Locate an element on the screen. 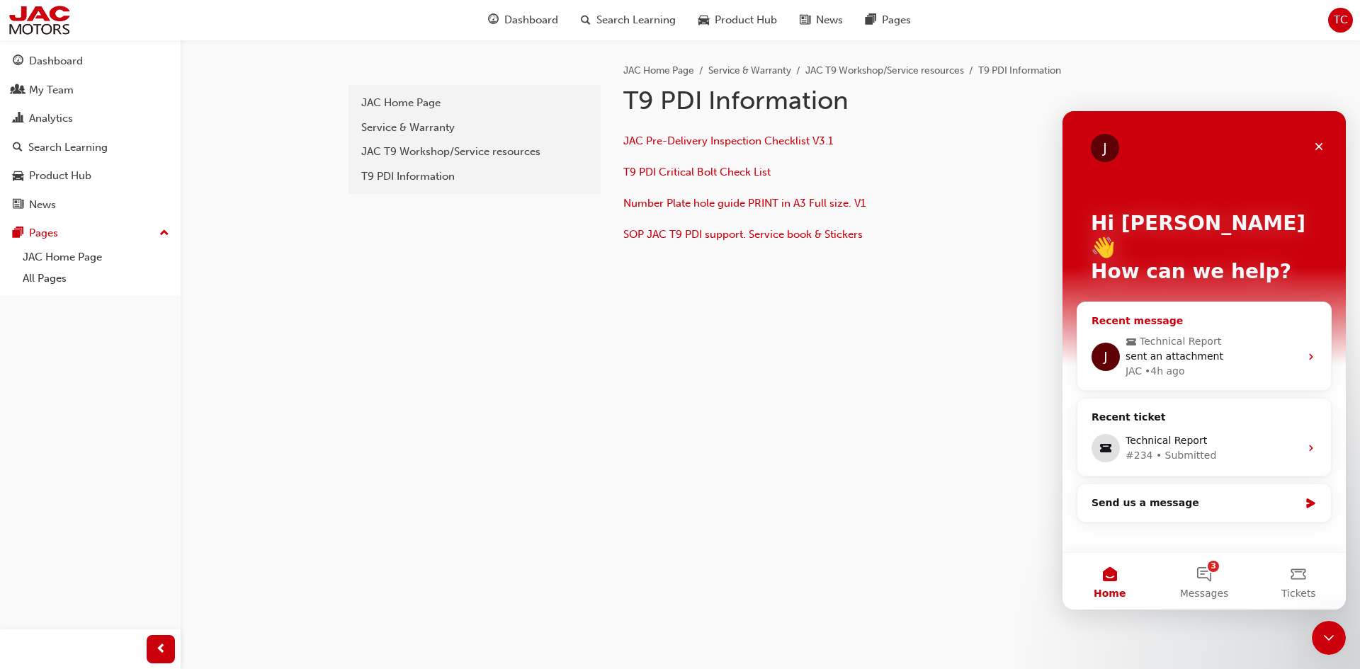 This screenshot has height=669, width=1360. span: Dashboard is located at coordinates (531, 20).